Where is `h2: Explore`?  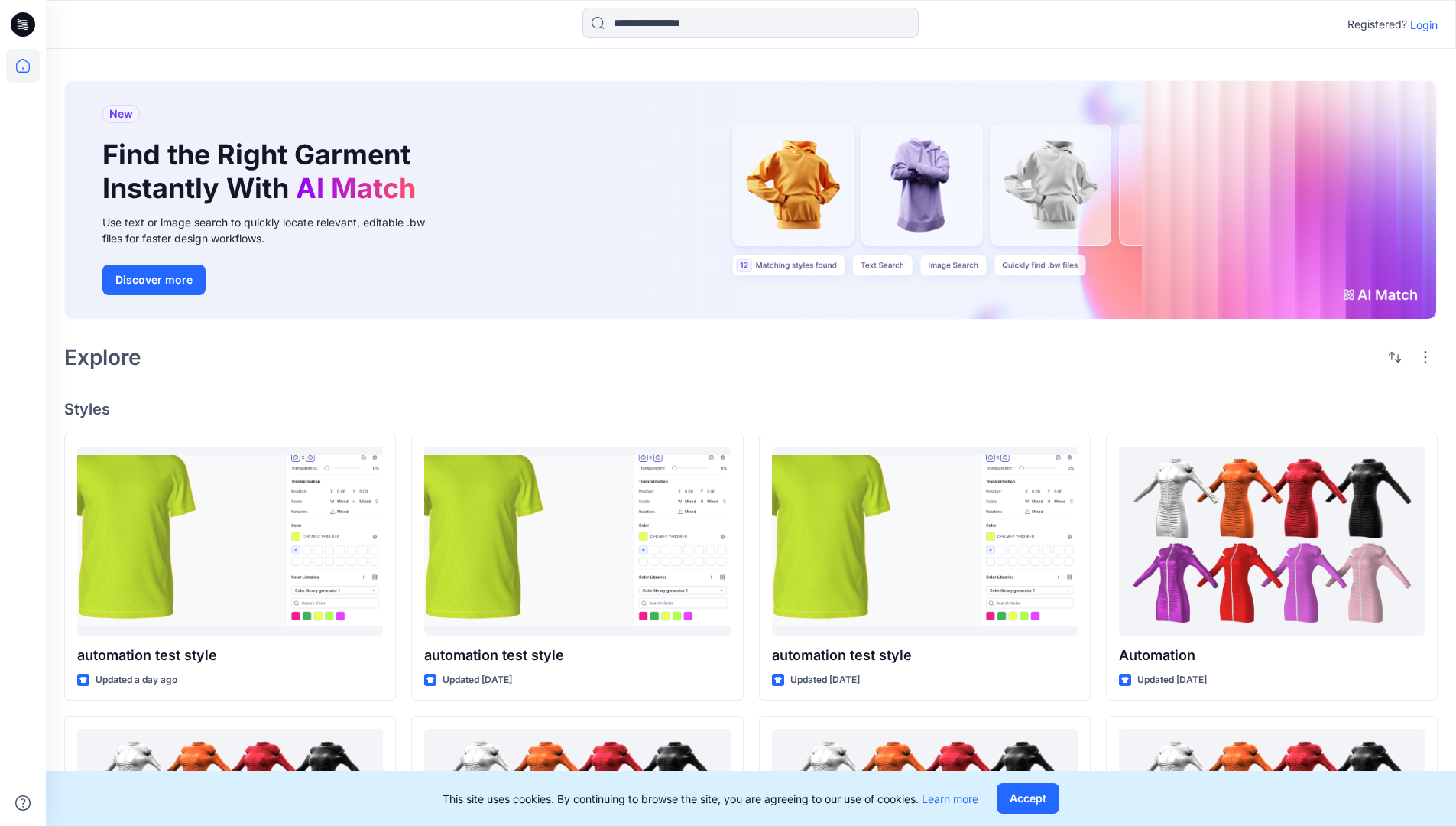 h2: Explore is located at coordinates (103, 357).